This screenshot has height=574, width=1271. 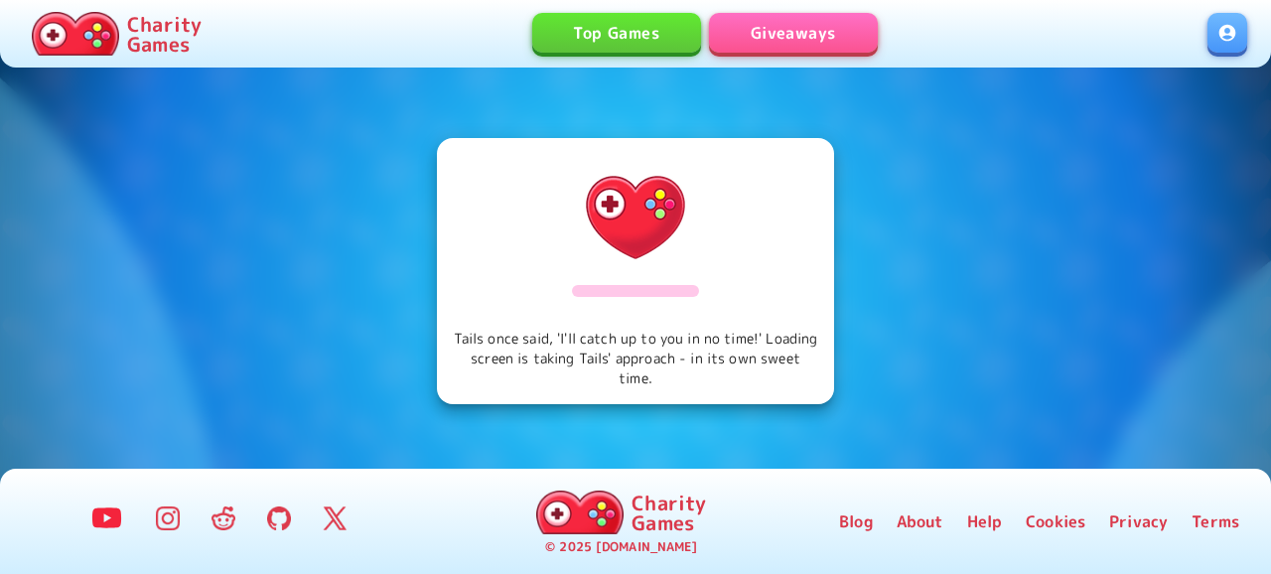 I want to click on a: Help, so click(x=985, y=521).